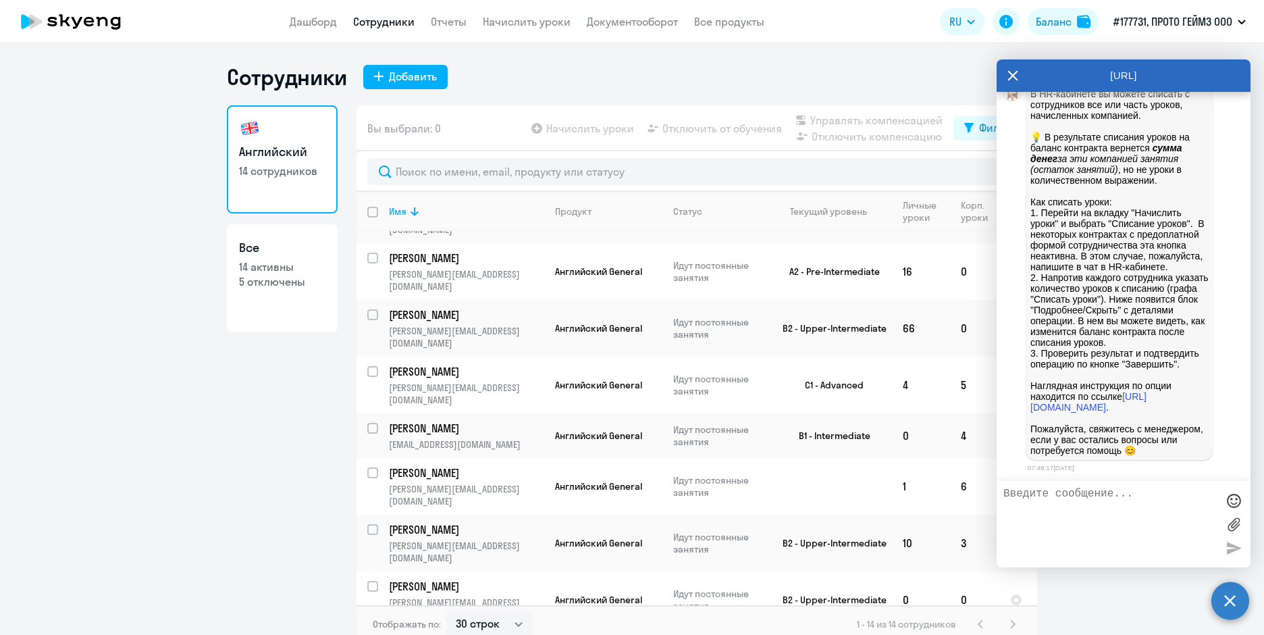  I want to click on span: RU, so click(955, 22).